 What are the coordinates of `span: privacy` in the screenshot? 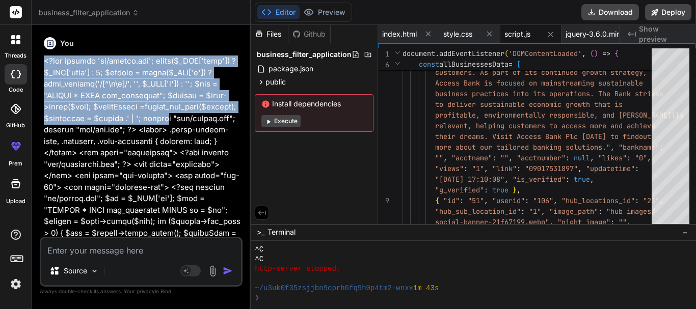 It's located at (146, 292).